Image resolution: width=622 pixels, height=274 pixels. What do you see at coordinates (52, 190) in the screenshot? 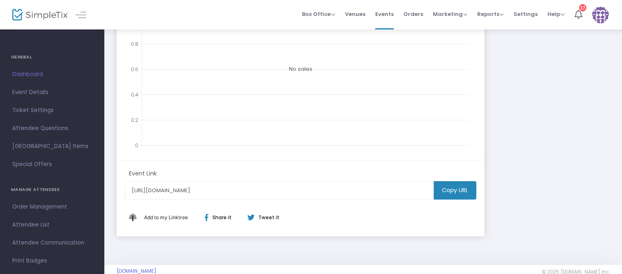
I see `h4: MANAGE ATTENDEES` at bounding box center [52, 190].